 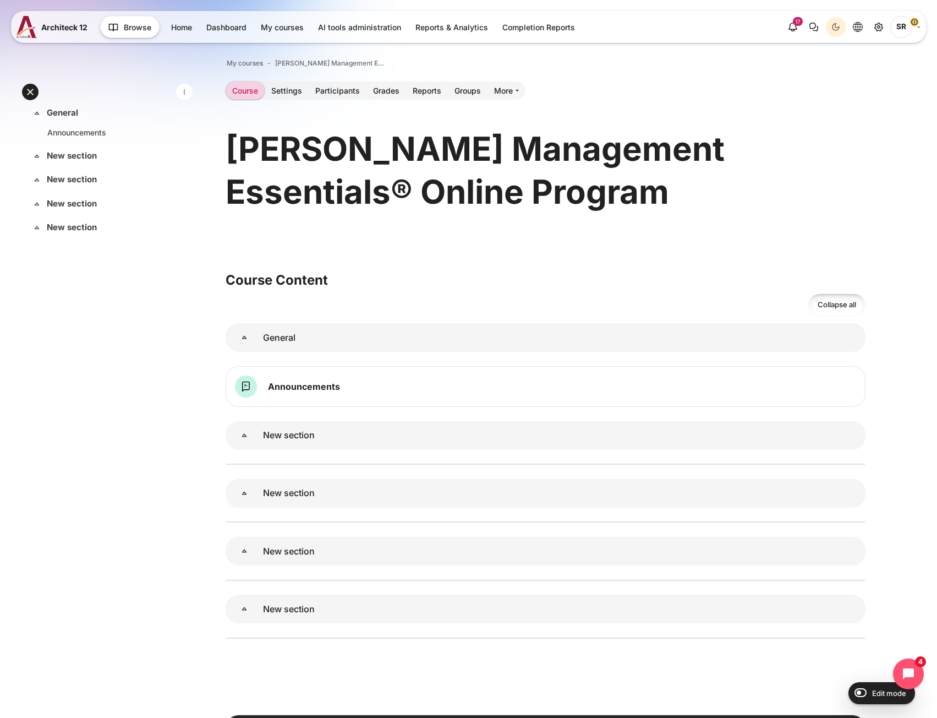 I want to click on span: Collapse all, so click(x=837, y=305).